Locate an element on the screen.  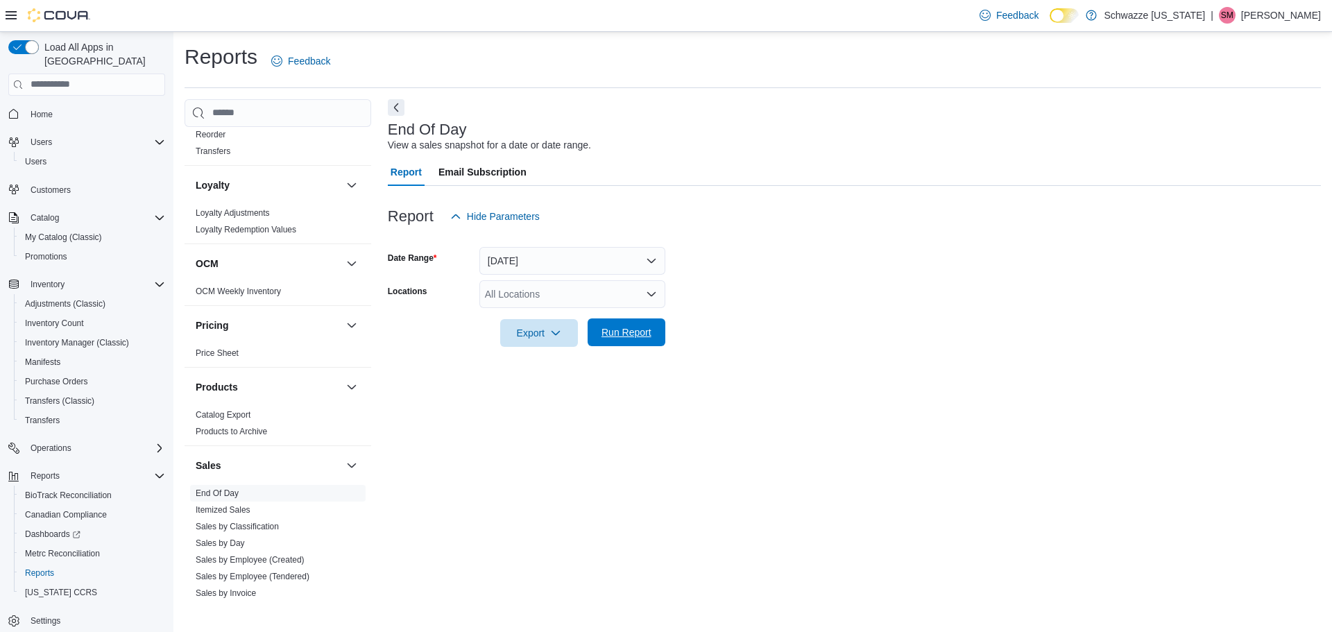
button: Export is located at coordinates (539, 333).